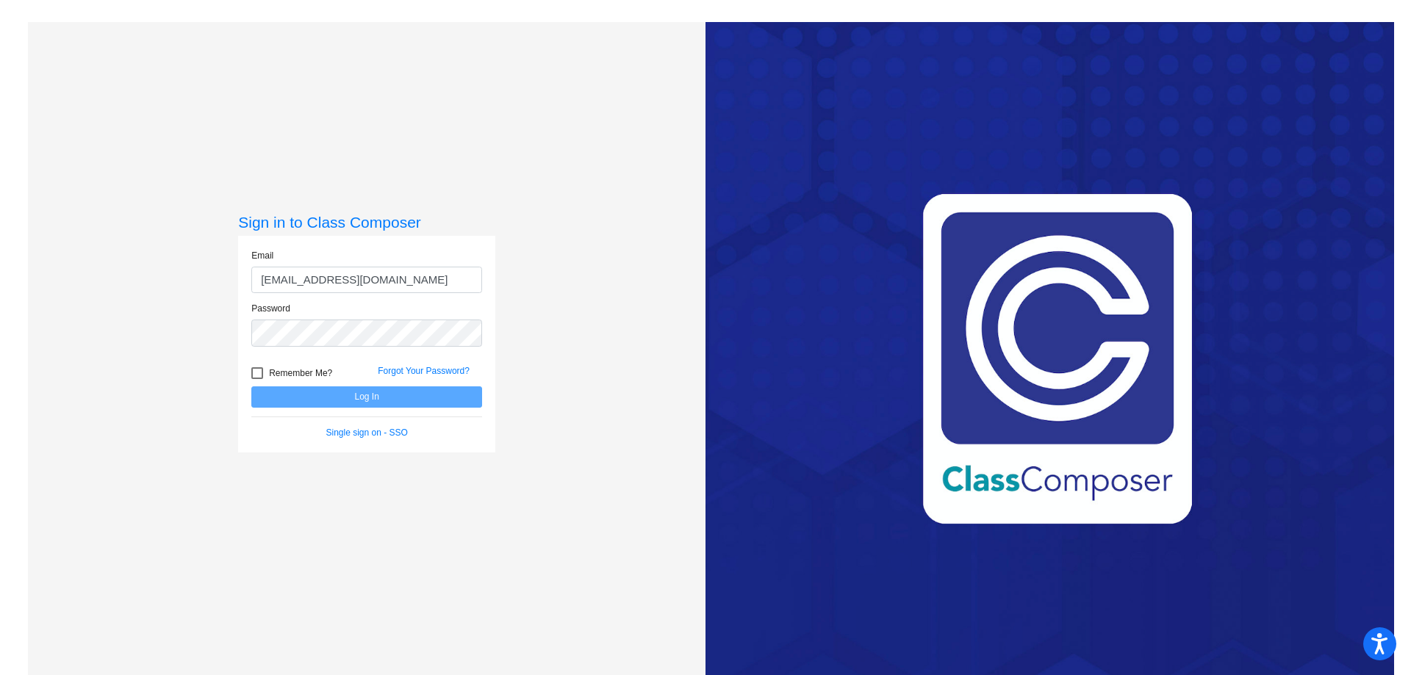  What do you see at coordinates (367, 397) in the screenshot?
I see `button: Log In` at bounding box center [367, 397].